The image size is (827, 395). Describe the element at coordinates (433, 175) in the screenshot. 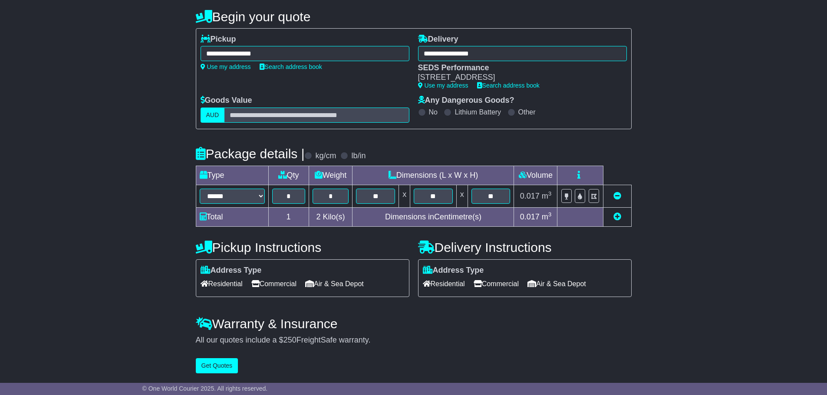

I see `td: Dimensions (L x W x H)` at that location.